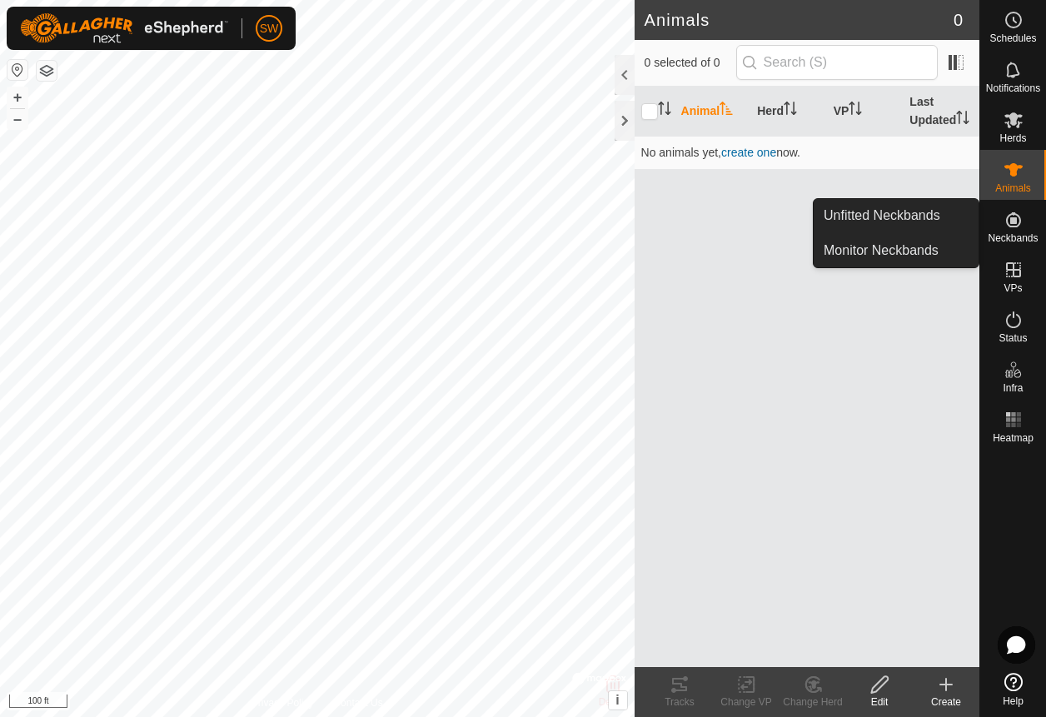 This screenshot has height=717, width=1046. I want to click on span: Neckbands, so click(1013, 238).